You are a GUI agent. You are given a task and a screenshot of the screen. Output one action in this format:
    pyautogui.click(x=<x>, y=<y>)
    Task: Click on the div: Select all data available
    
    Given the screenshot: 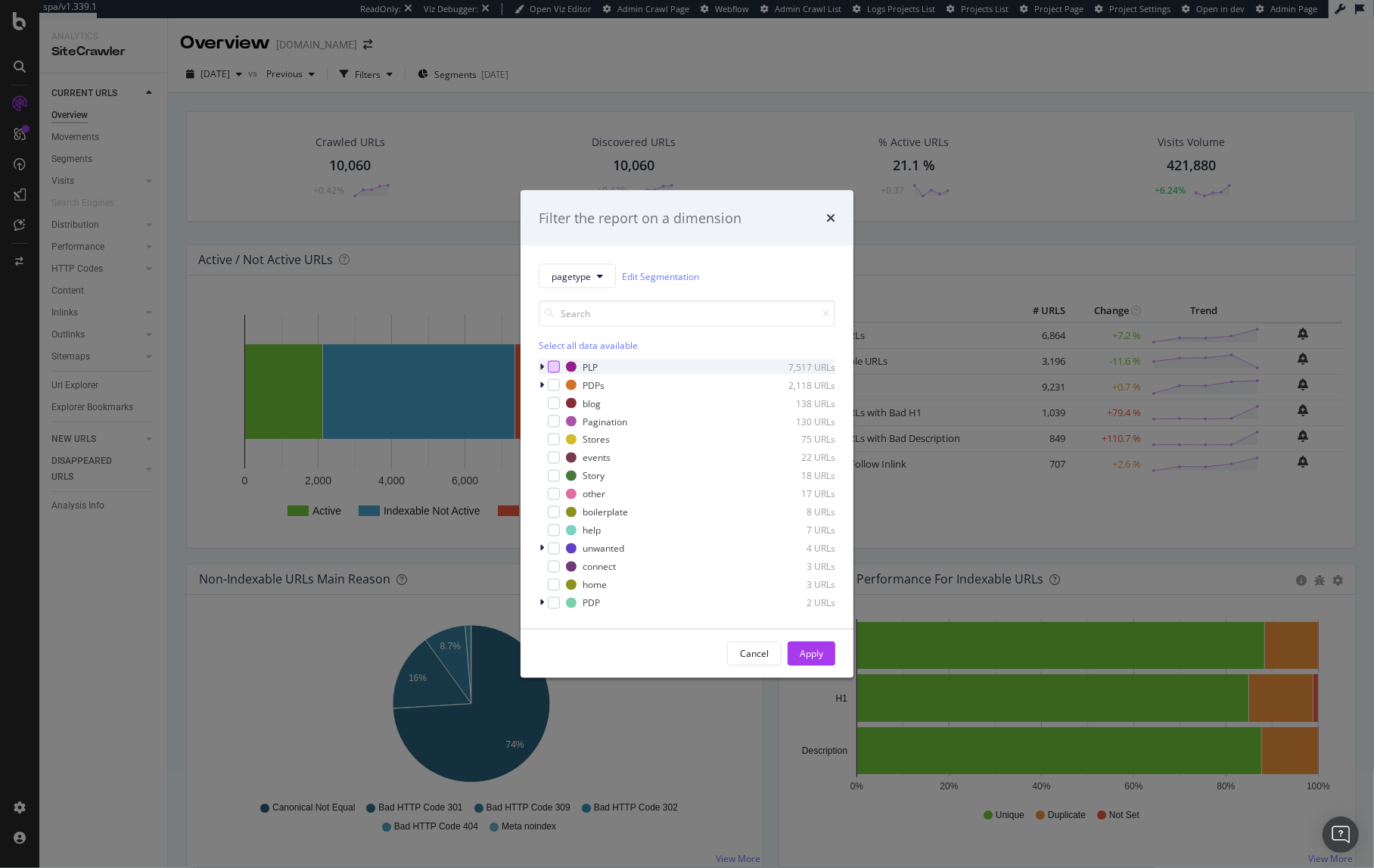 What is the action you would take?
    pyautogui.click(x=687, y=345)
    